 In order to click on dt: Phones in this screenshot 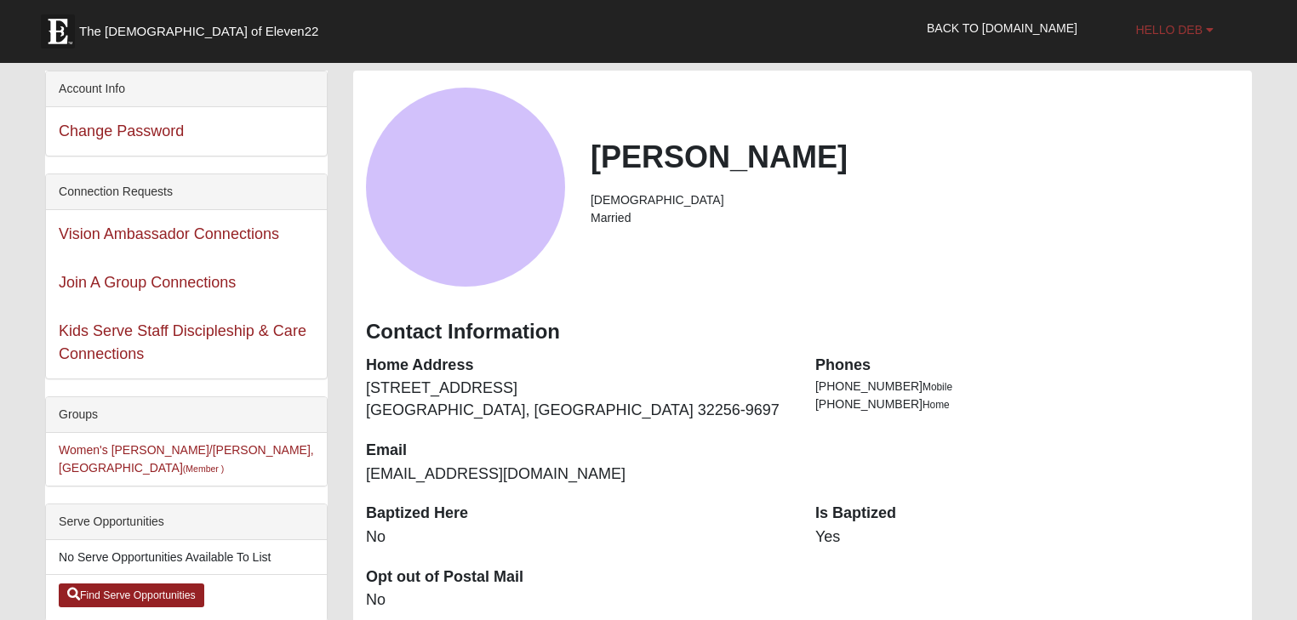, I will do `click(1027, 366)`.